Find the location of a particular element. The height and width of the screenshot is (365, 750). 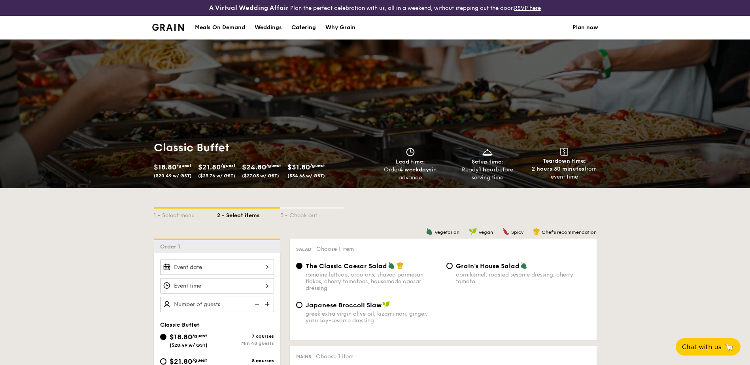

div: greek extra virgin olive oil, kizami nori, ginger, yuzu soy-sesame dressing is located at coordinates (373, 318).